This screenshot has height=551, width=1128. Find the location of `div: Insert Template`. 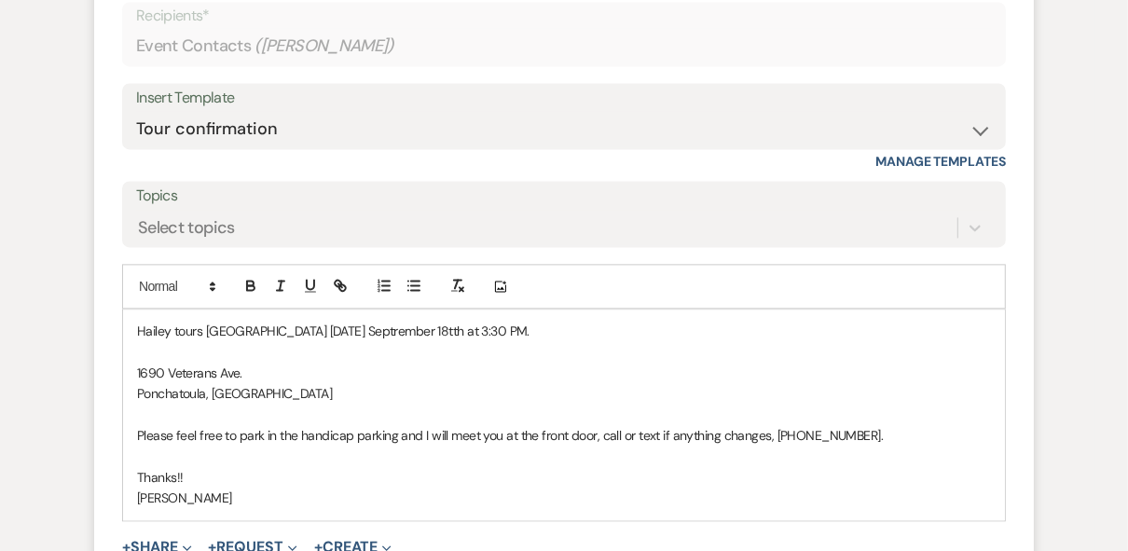

div: Insert Template is located at coordinates (564, 98).